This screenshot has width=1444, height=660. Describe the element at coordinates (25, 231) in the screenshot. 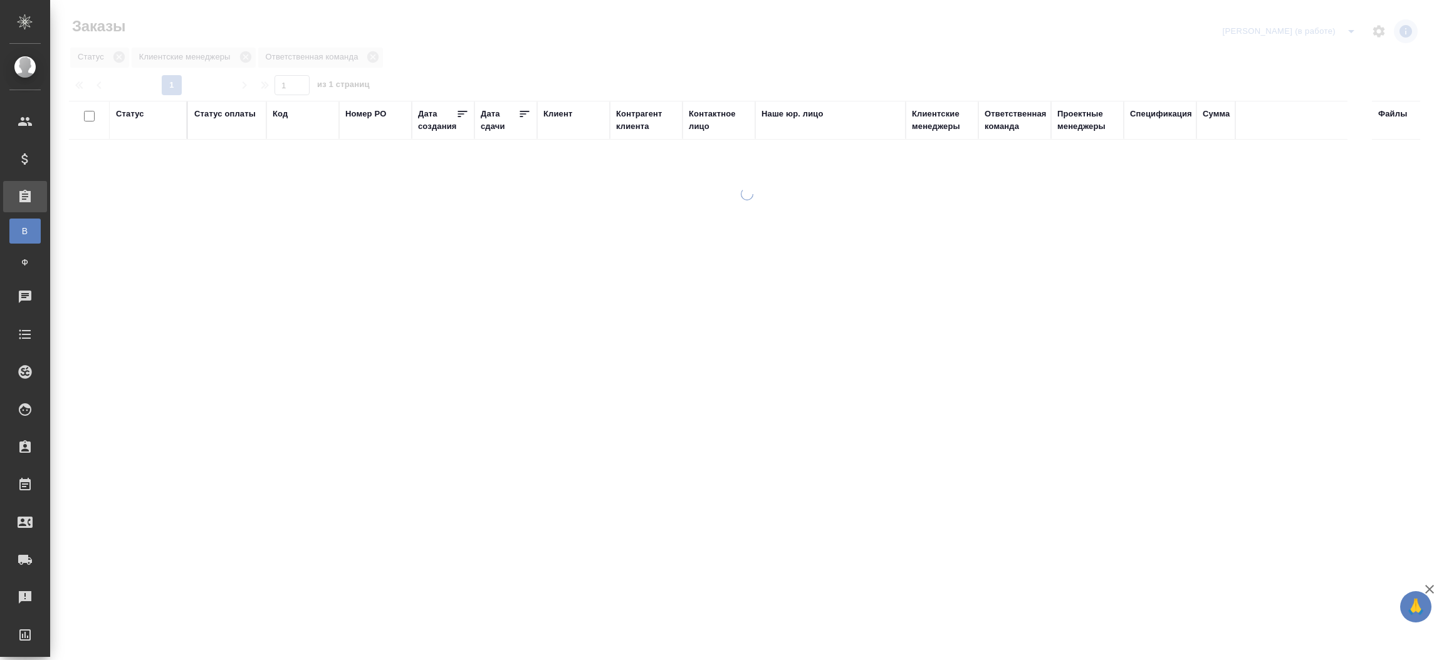

I see `a: В` at that location.